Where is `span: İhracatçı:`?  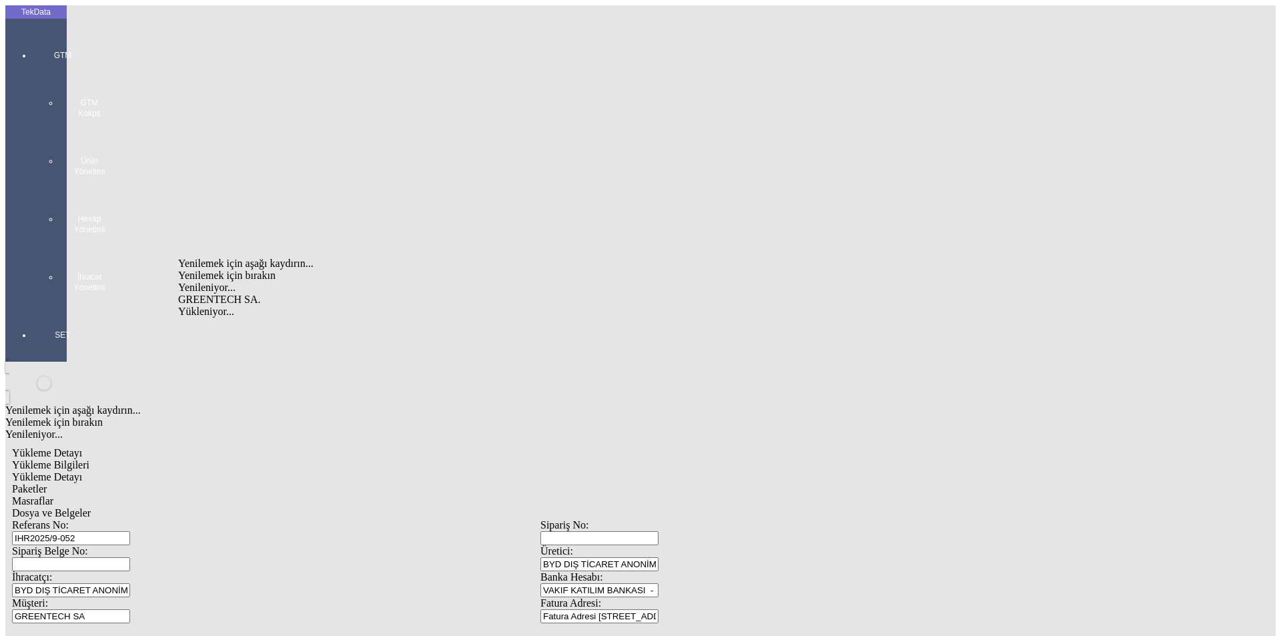 span: İhracatçı: is located at coordinates (32, 576).